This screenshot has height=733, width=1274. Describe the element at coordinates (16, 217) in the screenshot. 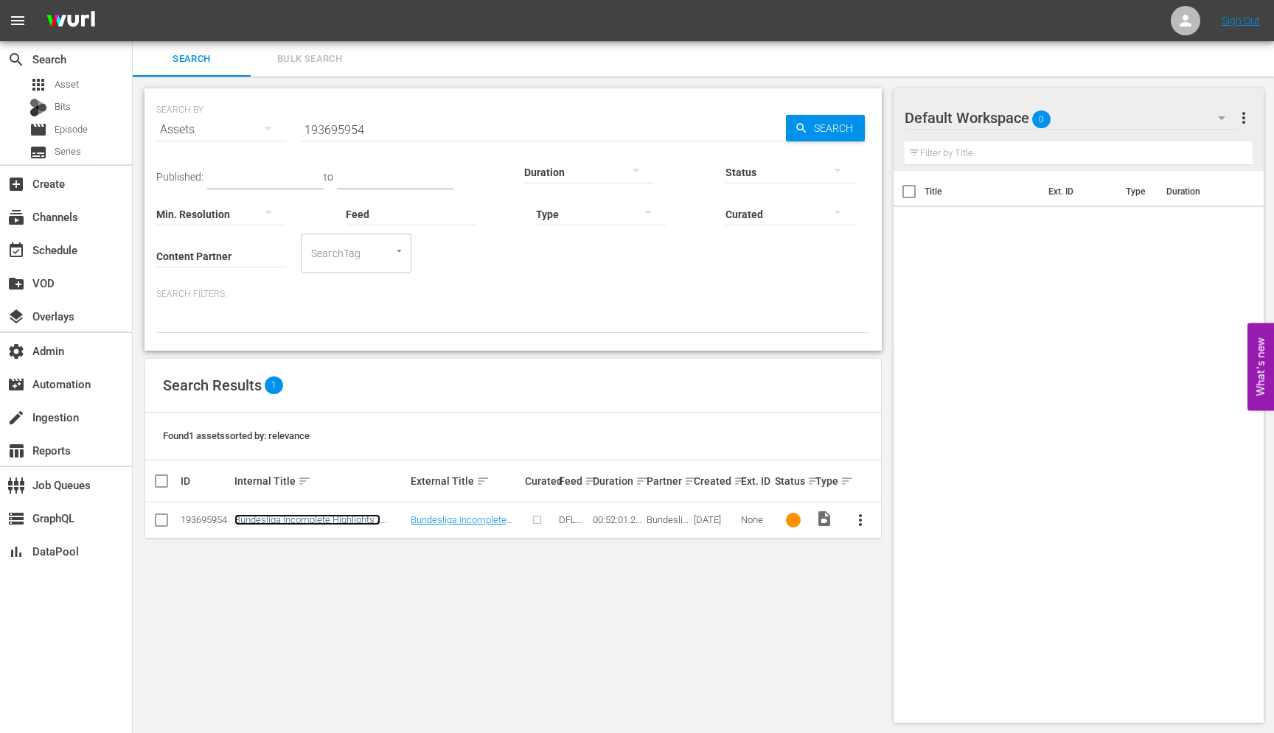

I see `span: Channels` at that location.